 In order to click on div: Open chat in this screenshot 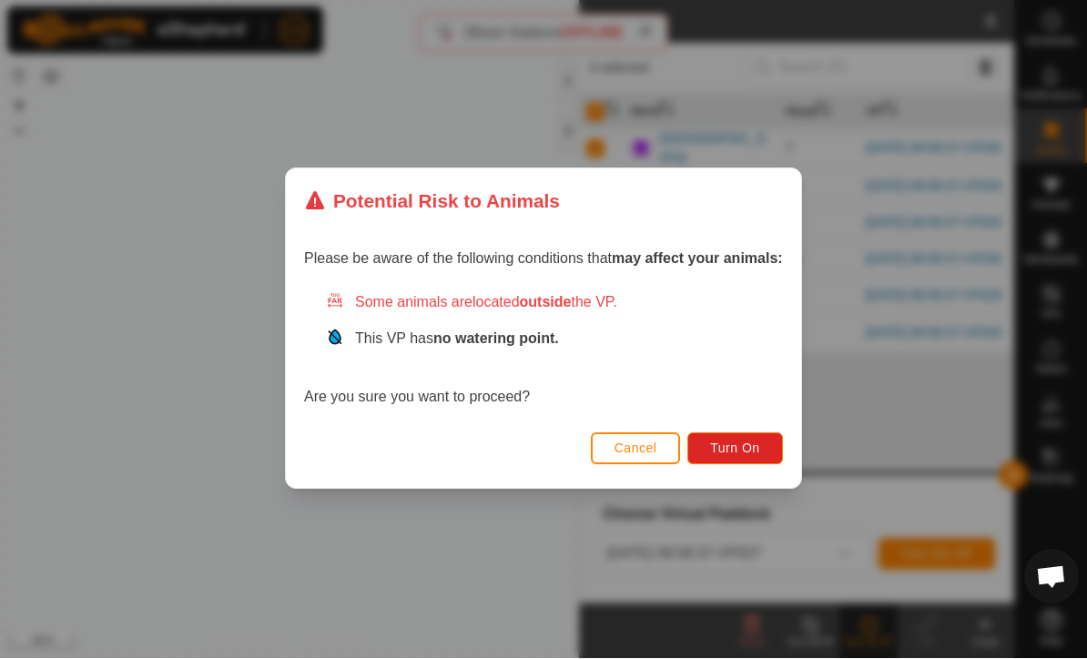, I will do `click(1051, 577)`.